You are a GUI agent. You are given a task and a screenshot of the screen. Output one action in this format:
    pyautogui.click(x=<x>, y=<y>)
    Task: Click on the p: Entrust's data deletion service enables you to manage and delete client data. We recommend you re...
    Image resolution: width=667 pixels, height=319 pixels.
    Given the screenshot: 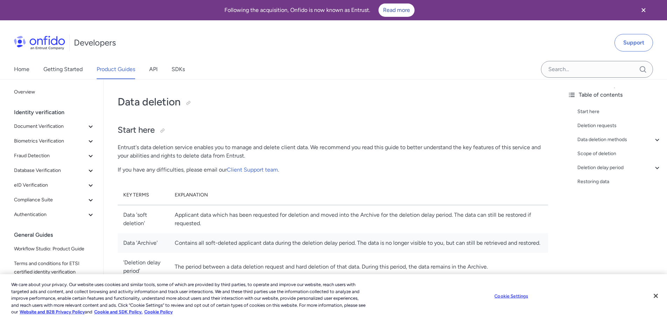 What is the action you would take?
    pyautogui.click(x=332, y=152)
    